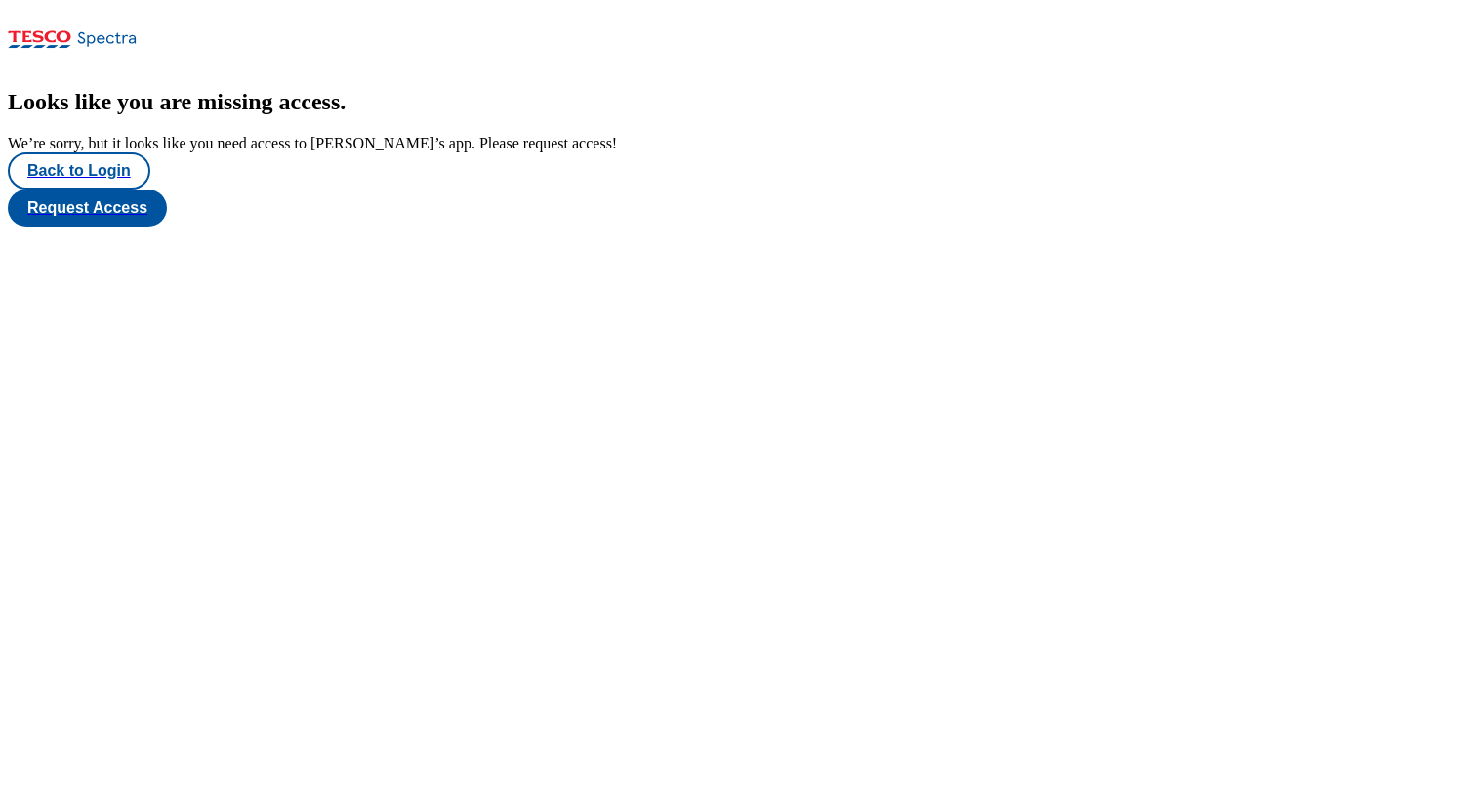 This screenshot has width=1476, height=804. What do you see at coordinates (738, 171) in the screenshot?
I see `a: Back to Login` at bounding box center [738, 171].